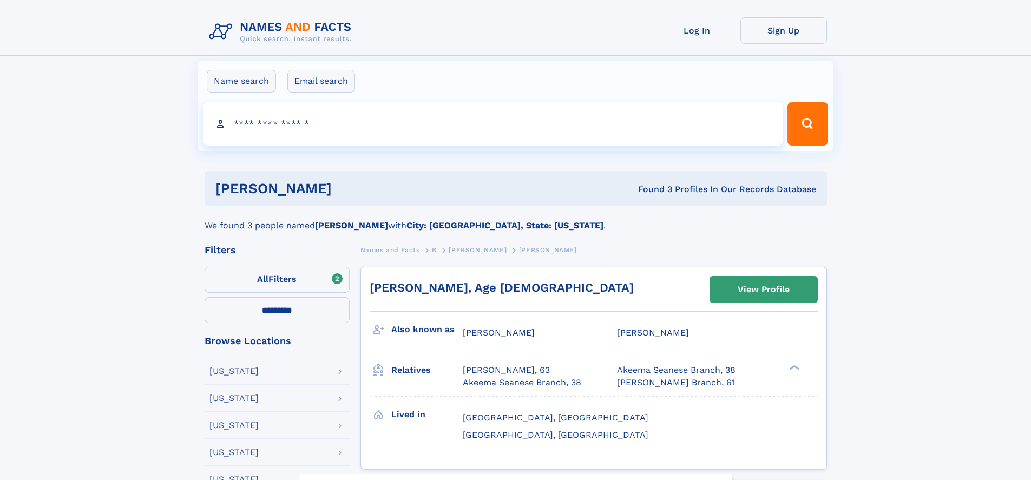  Describe the element at coordinates (807, 124) in the screenshot. I see `button: Search Button` at that location.